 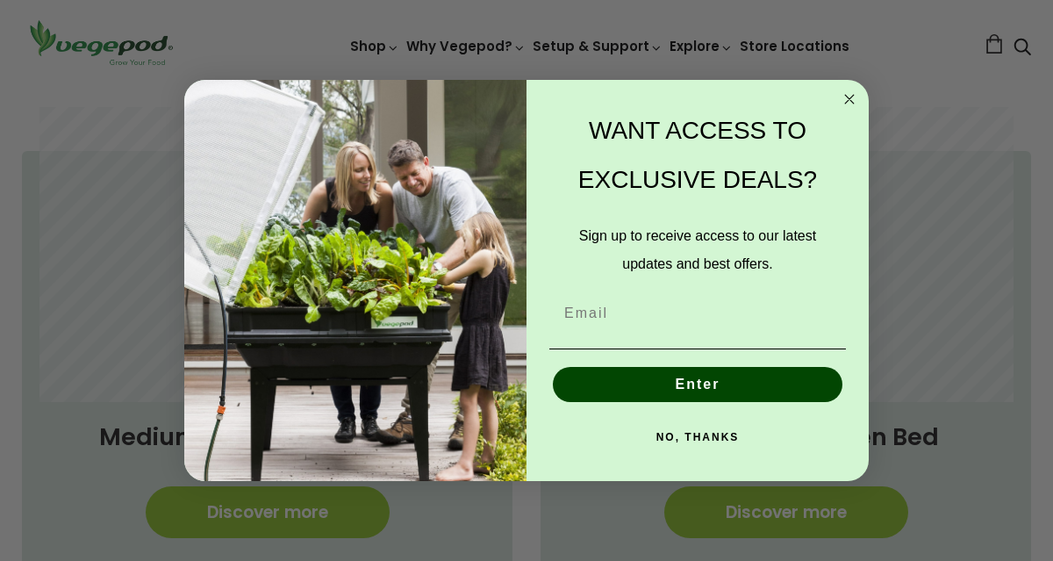 What do you see at coordinates (698, 348) in the screenshot?
I see `img: underline` at bounding box center [698, 348].